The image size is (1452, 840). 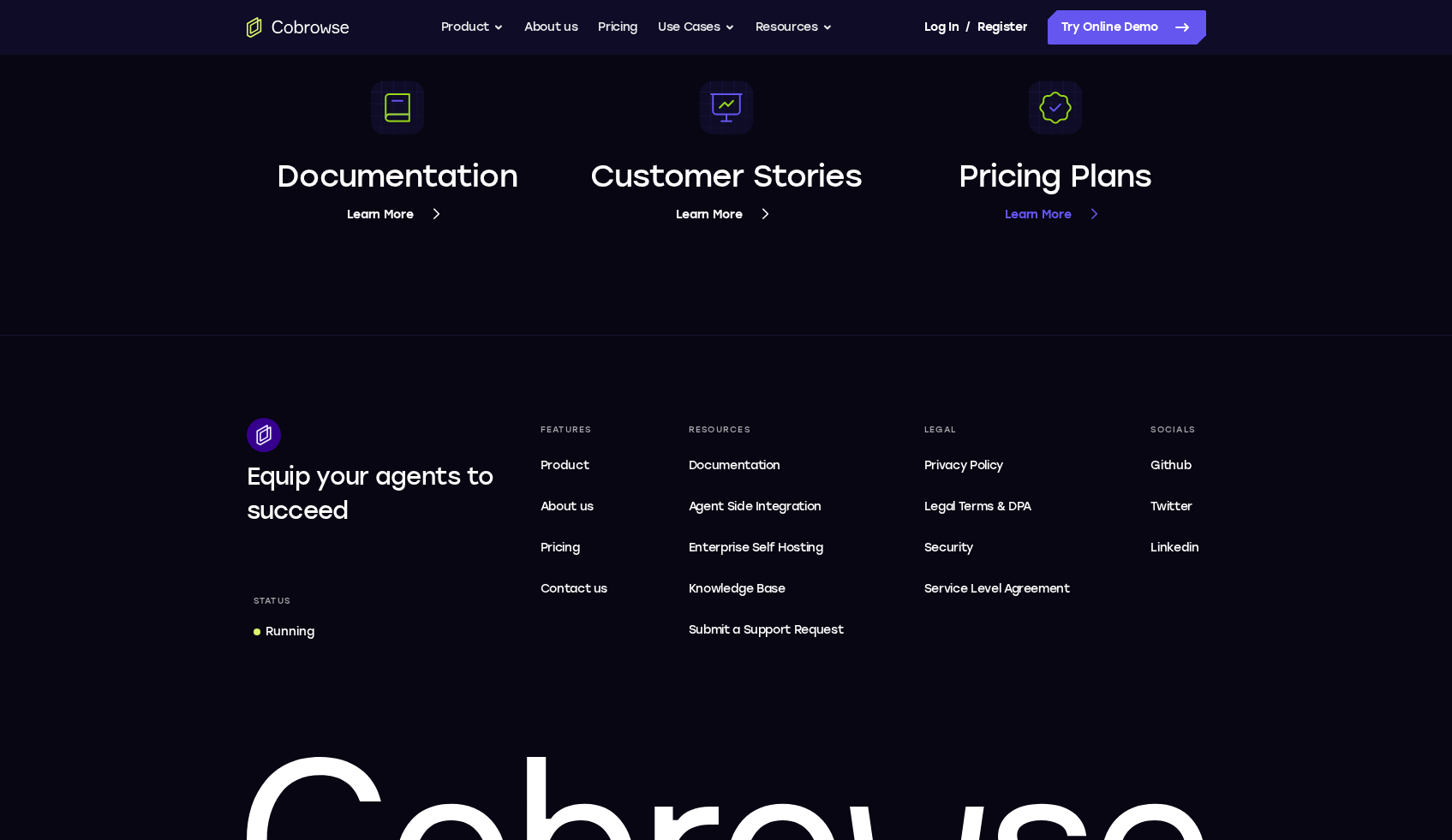 I want to click on span: Service Level Agreement, so click(x=997, y=589).